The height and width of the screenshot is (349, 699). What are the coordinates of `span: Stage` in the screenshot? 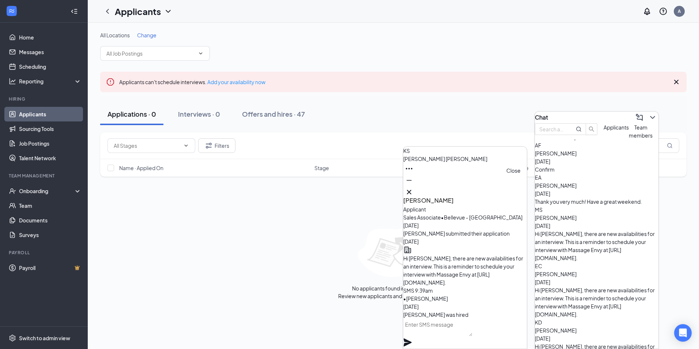 It's located at (322, 168).